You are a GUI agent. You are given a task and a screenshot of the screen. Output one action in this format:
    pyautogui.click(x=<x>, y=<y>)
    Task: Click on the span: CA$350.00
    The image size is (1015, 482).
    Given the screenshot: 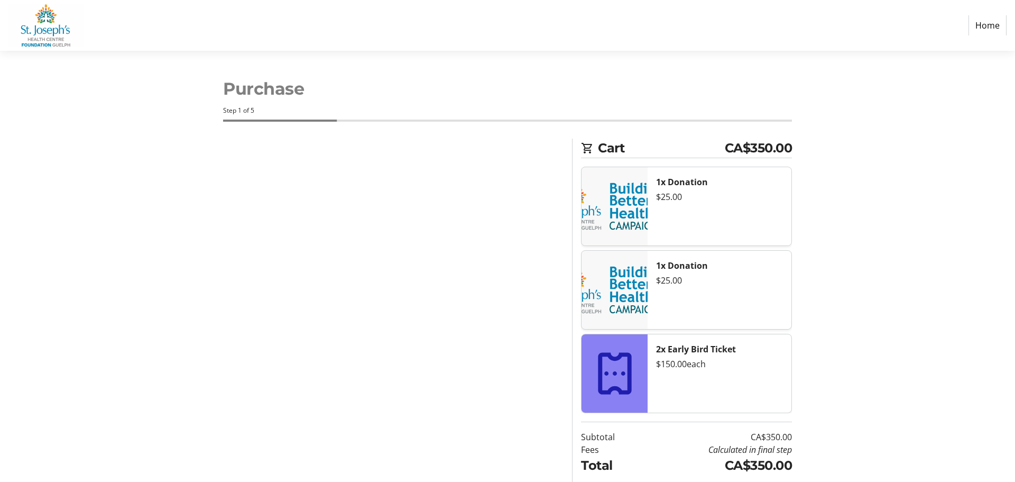 What is the action you would take?
    pyautogui.click(x=759, y=148)
    